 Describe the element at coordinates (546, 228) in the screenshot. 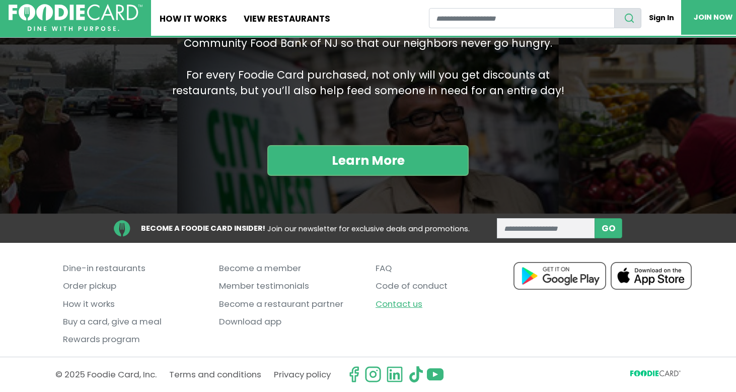

I see `input: enter email address` at that location.